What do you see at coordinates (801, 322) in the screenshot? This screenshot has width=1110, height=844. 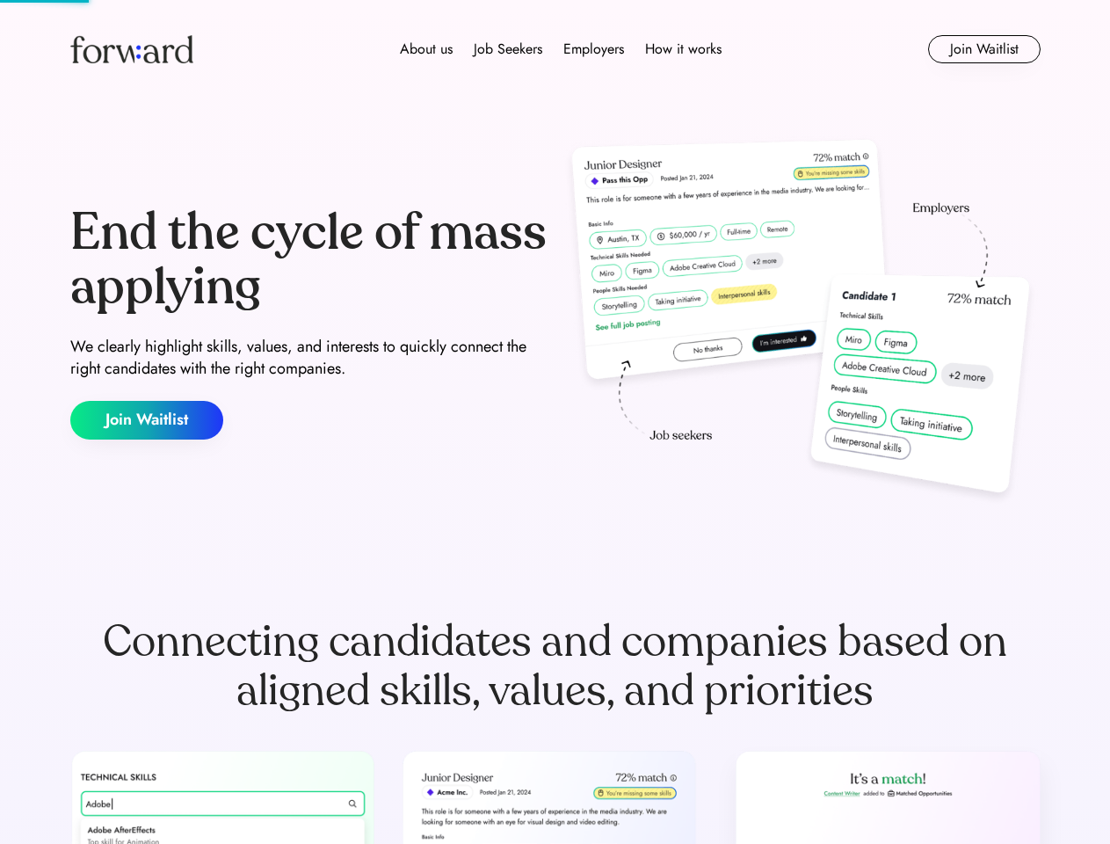 I see `img: hero-image.png` at bounding box center [801, 322].